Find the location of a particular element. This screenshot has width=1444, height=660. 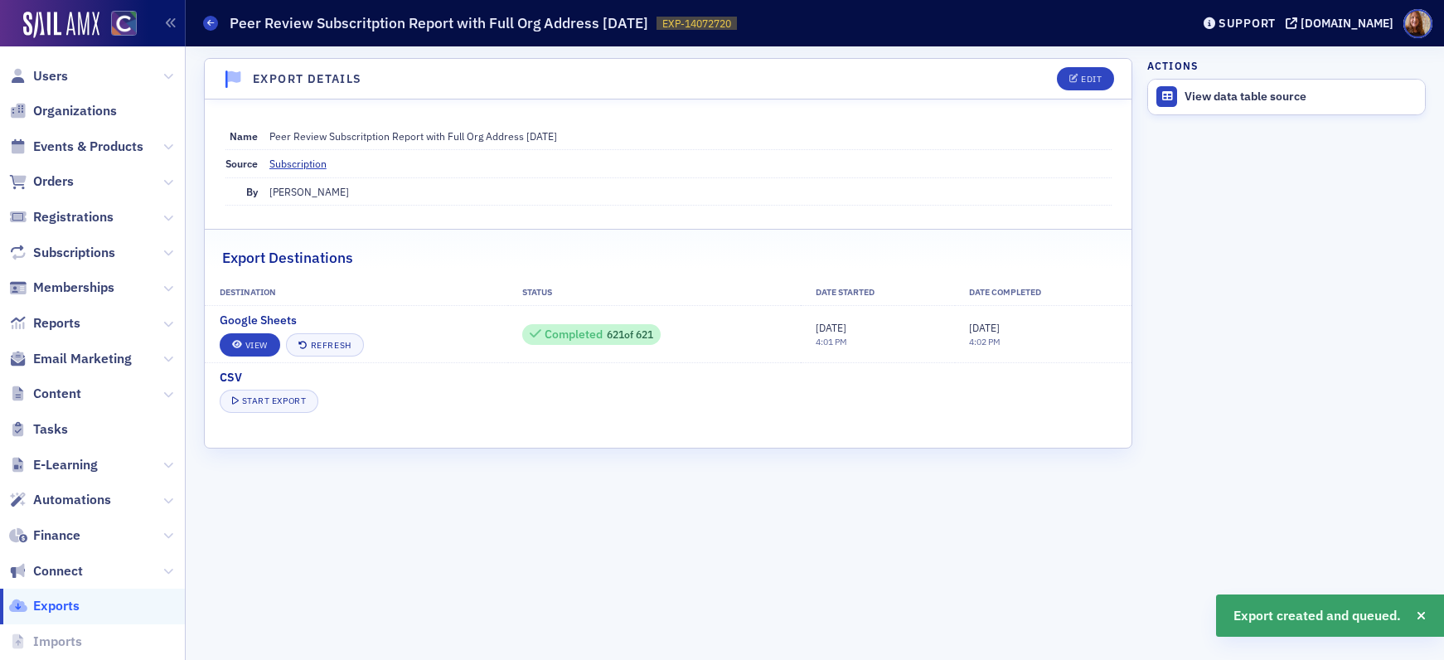

div: 621 of 621 is located at coordinates (591, 334).